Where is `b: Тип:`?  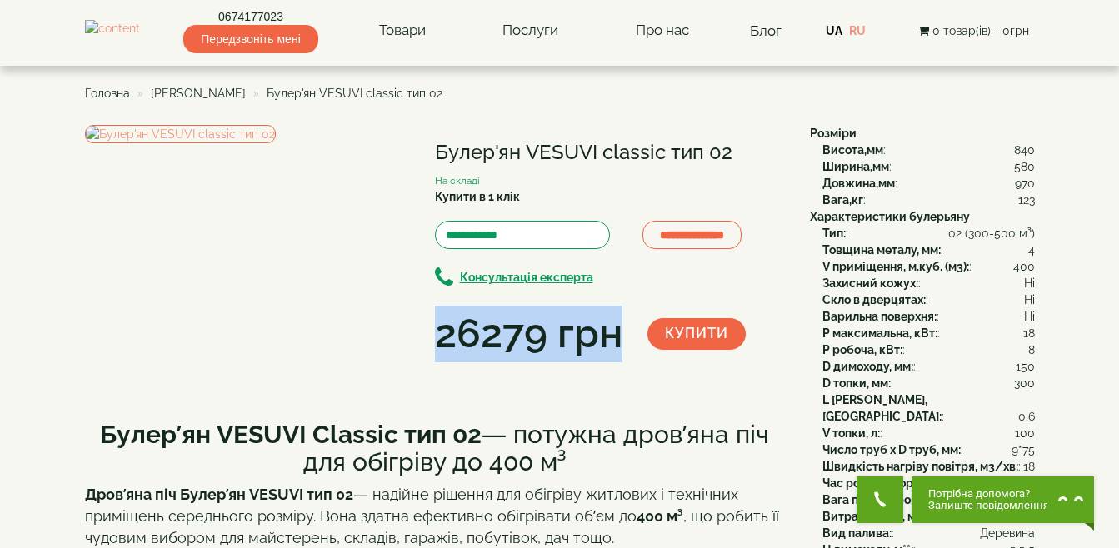
b: Тип: is located at coordinates (834, 233).